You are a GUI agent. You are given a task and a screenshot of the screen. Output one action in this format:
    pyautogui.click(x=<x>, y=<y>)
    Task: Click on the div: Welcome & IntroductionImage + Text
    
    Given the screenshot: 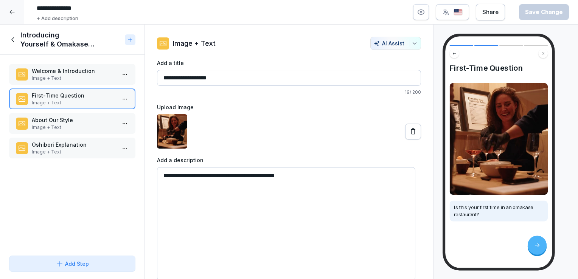 What is the action you would take?
    pyautogui.click(x=72, y=74)
    